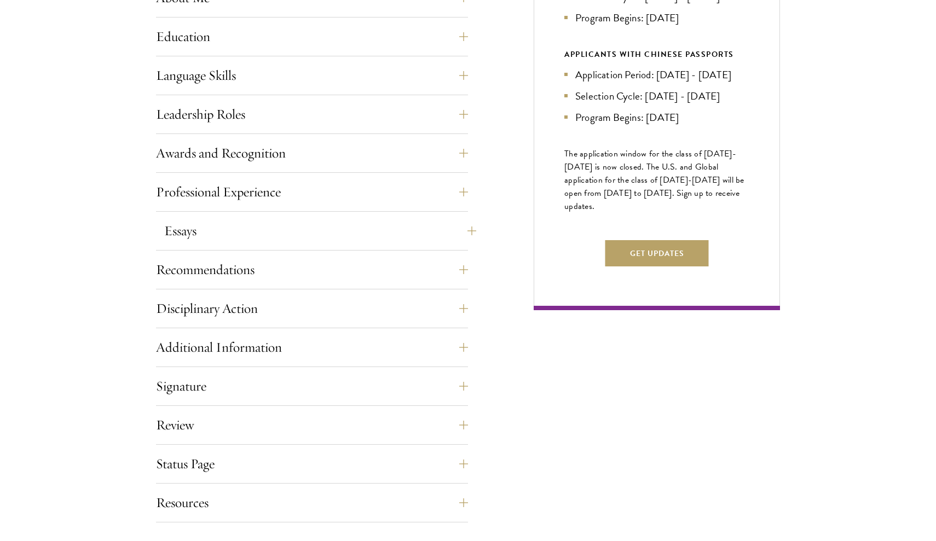 Image resolution: width=936 pixels, height=541 pixels. Describe the element at coordinates (312, 386) in the screenshot. I see `button: Signature` at that location.